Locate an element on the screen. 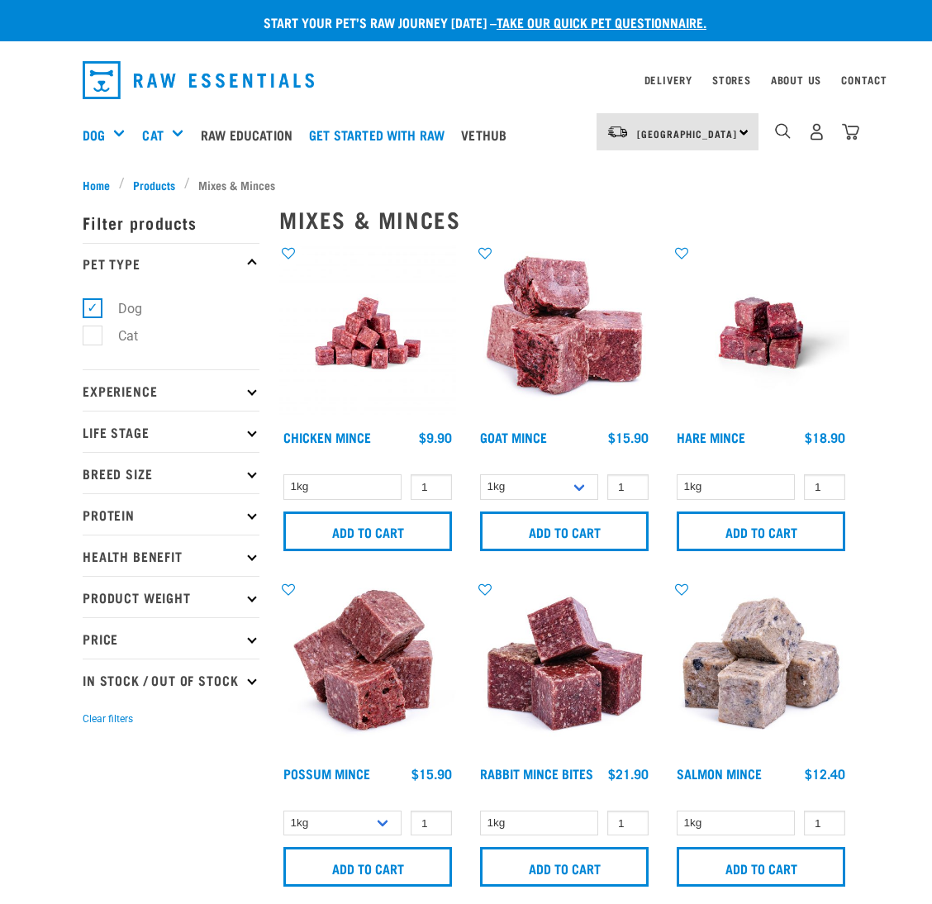  a: Chicken Mince is located at coordinates (327, 436).